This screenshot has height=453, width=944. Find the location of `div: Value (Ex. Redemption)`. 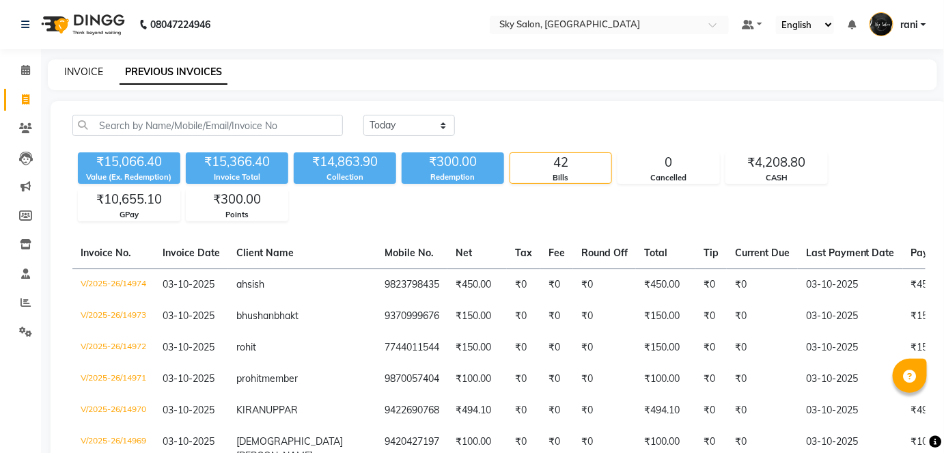

div: Value (Ex. Redemption) is located at coordinates (129, 177).